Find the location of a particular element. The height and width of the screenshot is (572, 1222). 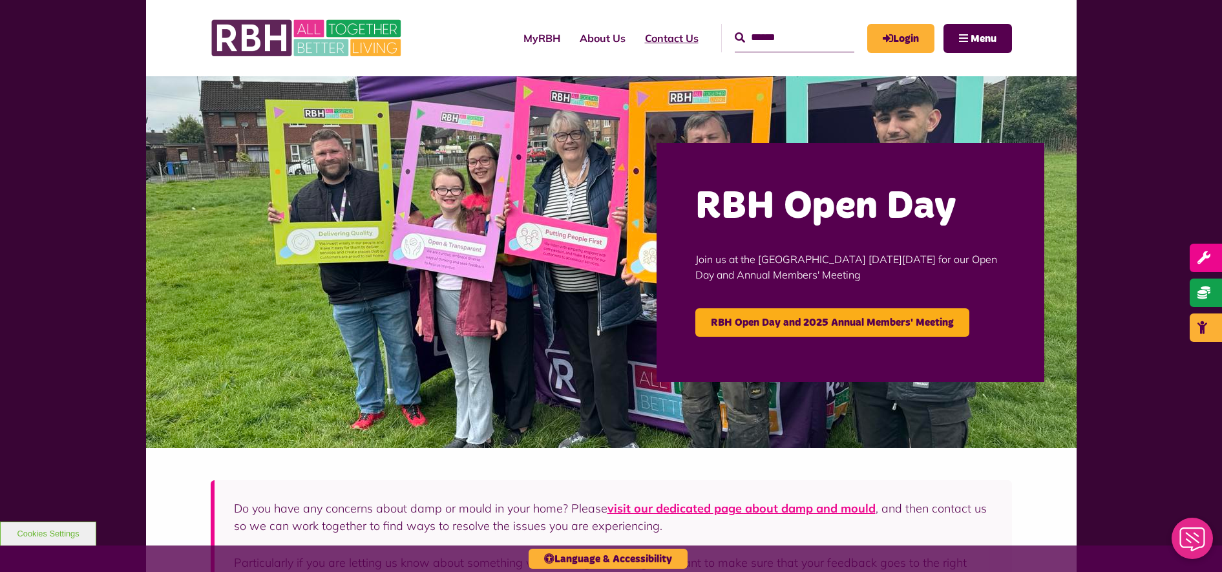

button: Language & Accessibility is located at coordinates (608, 558).